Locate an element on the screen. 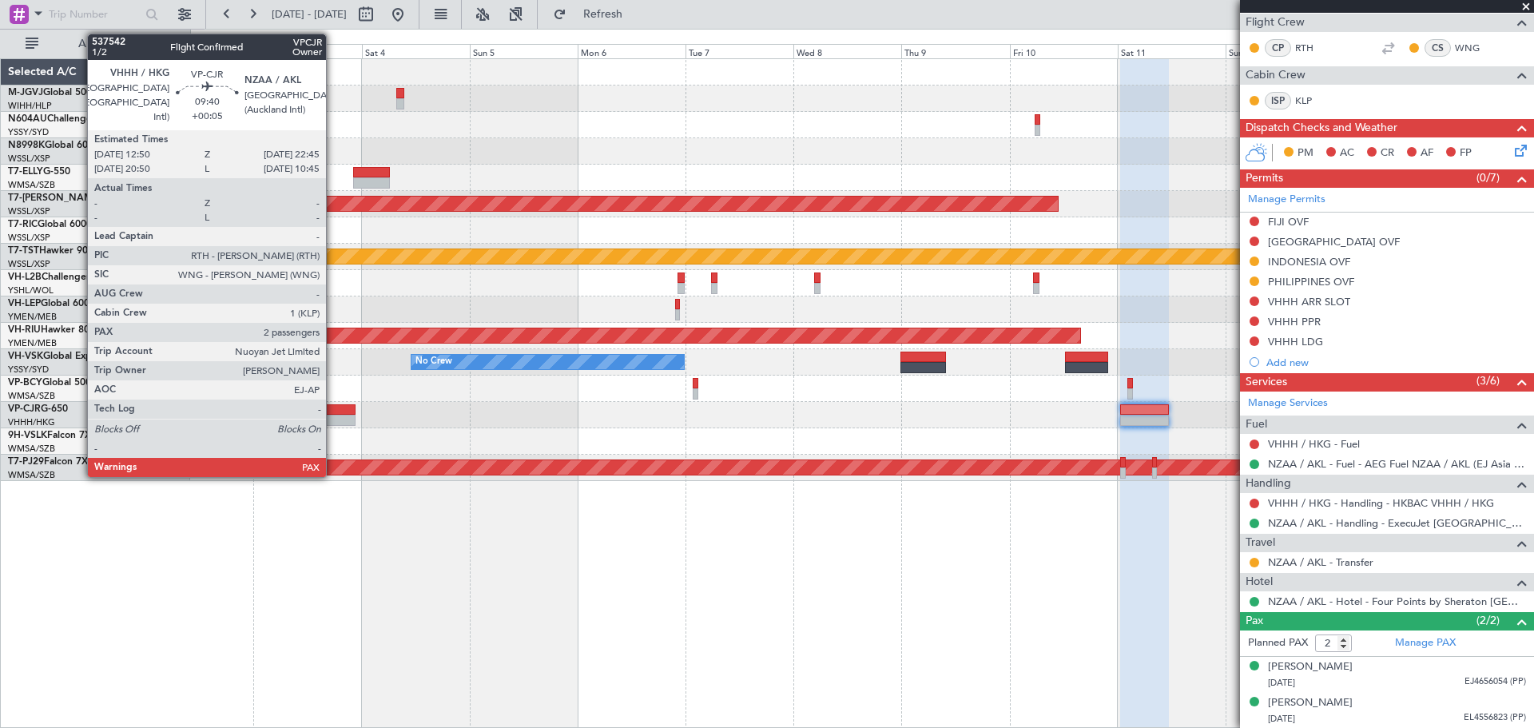 This screenshot has height=728, width=1534. a: VH-L2BChallenger 604 is located at coordinates (59, 277).